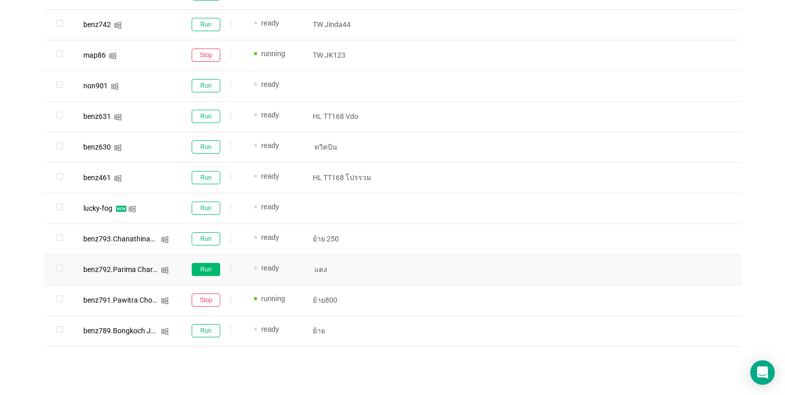 This screenshot has width=785, height=395. I want to click on p: ย้าย 250, so click(350, 239).